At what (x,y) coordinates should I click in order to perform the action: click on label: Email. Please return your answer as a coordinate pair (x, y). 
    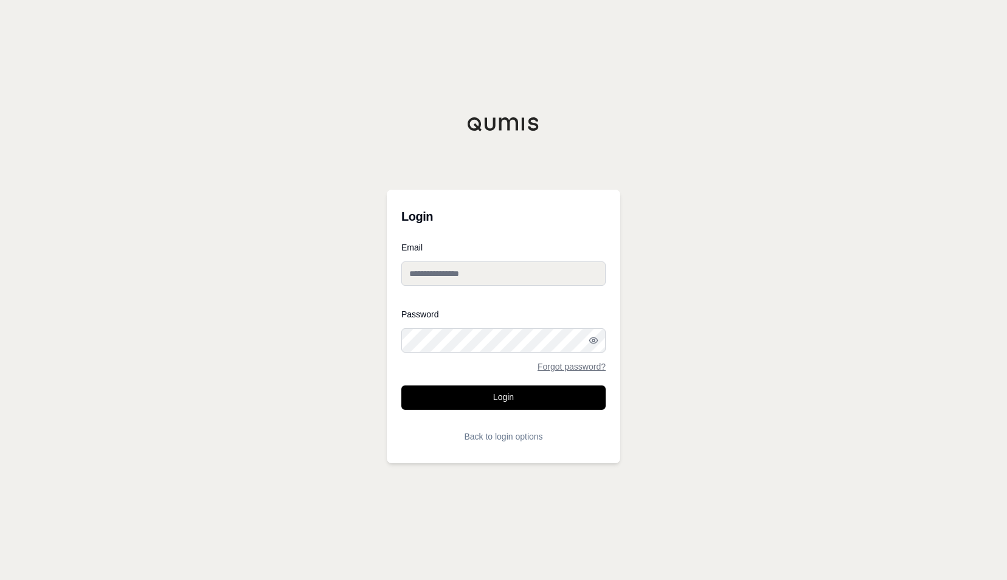
    Looking at the image, I should click on (503, 247).